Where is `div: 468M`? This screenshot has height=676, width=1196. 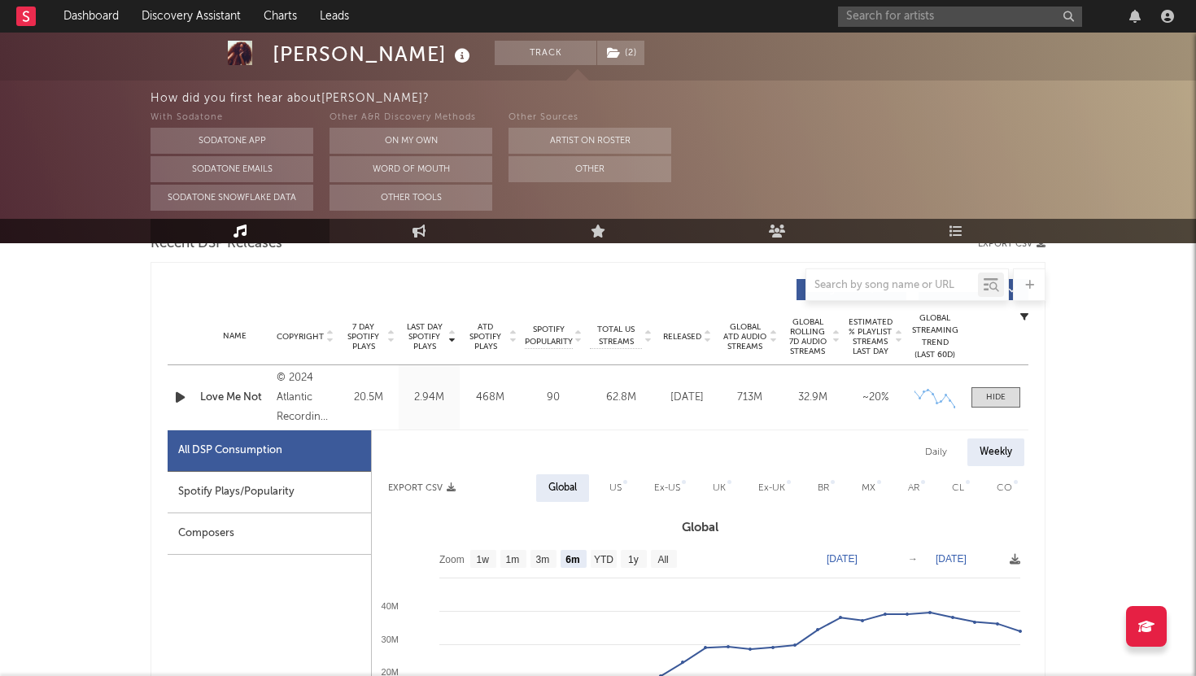
div: 468M is located at coordinates (490, 398).